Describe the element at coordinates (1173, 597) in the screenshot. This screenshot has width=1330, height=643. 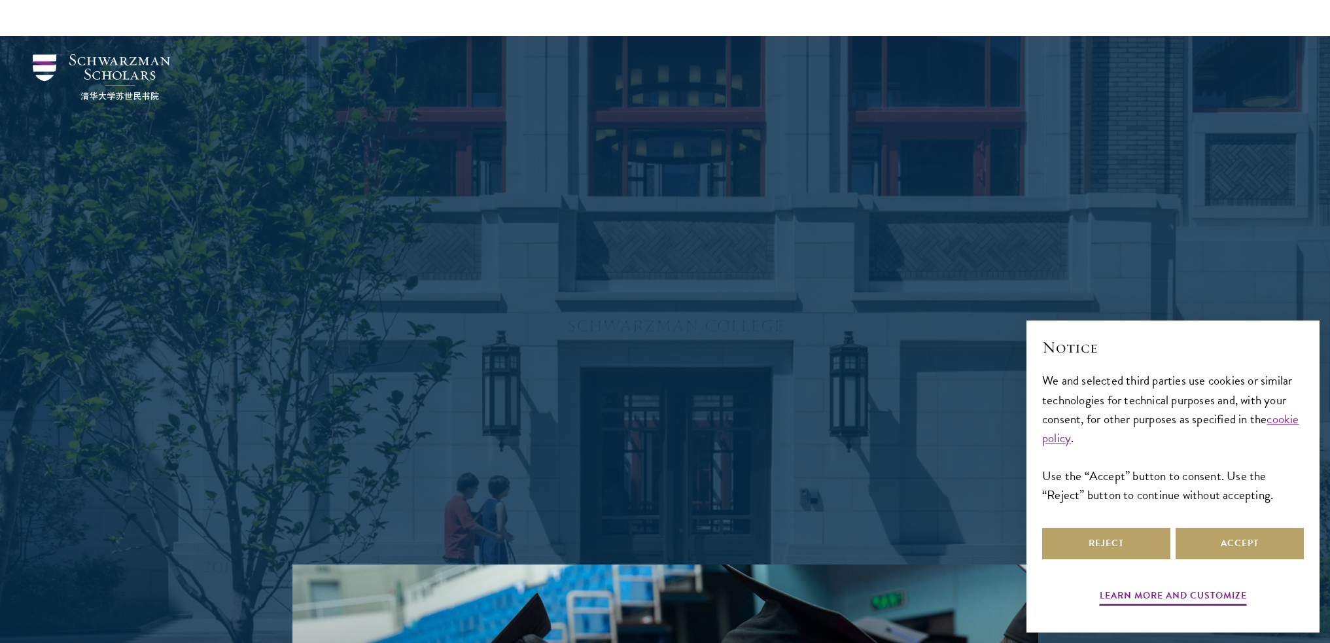
I see `button: Learn more and customize` at that location.